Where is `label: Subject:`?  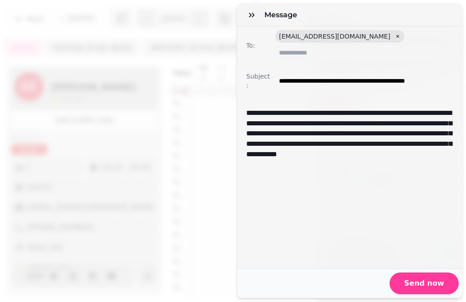 label: Subject: is located at coordinates (259, 81).